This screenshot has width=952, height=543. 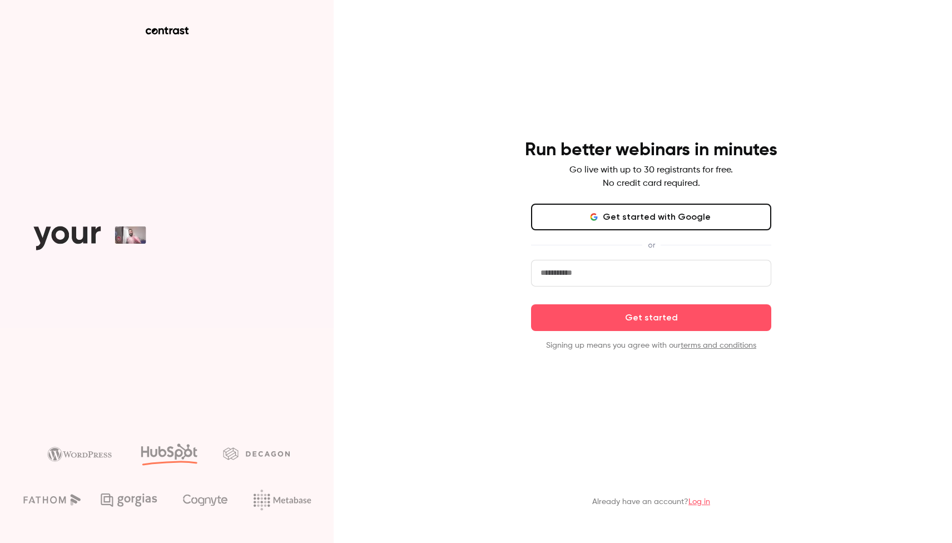 I want to click on button: Get started, so click(x=651, y=318).